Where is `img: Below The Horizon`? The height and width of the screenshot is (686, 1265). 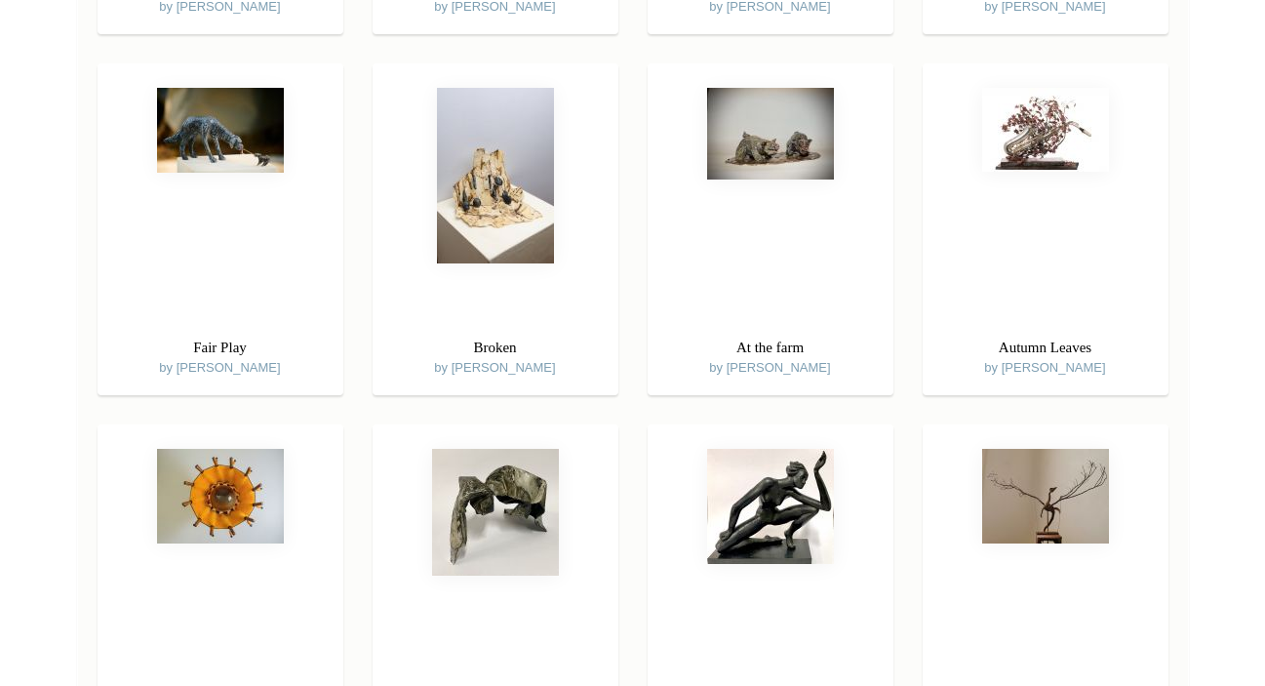 img: Below The Horizon is located at coordinates (221, 496).